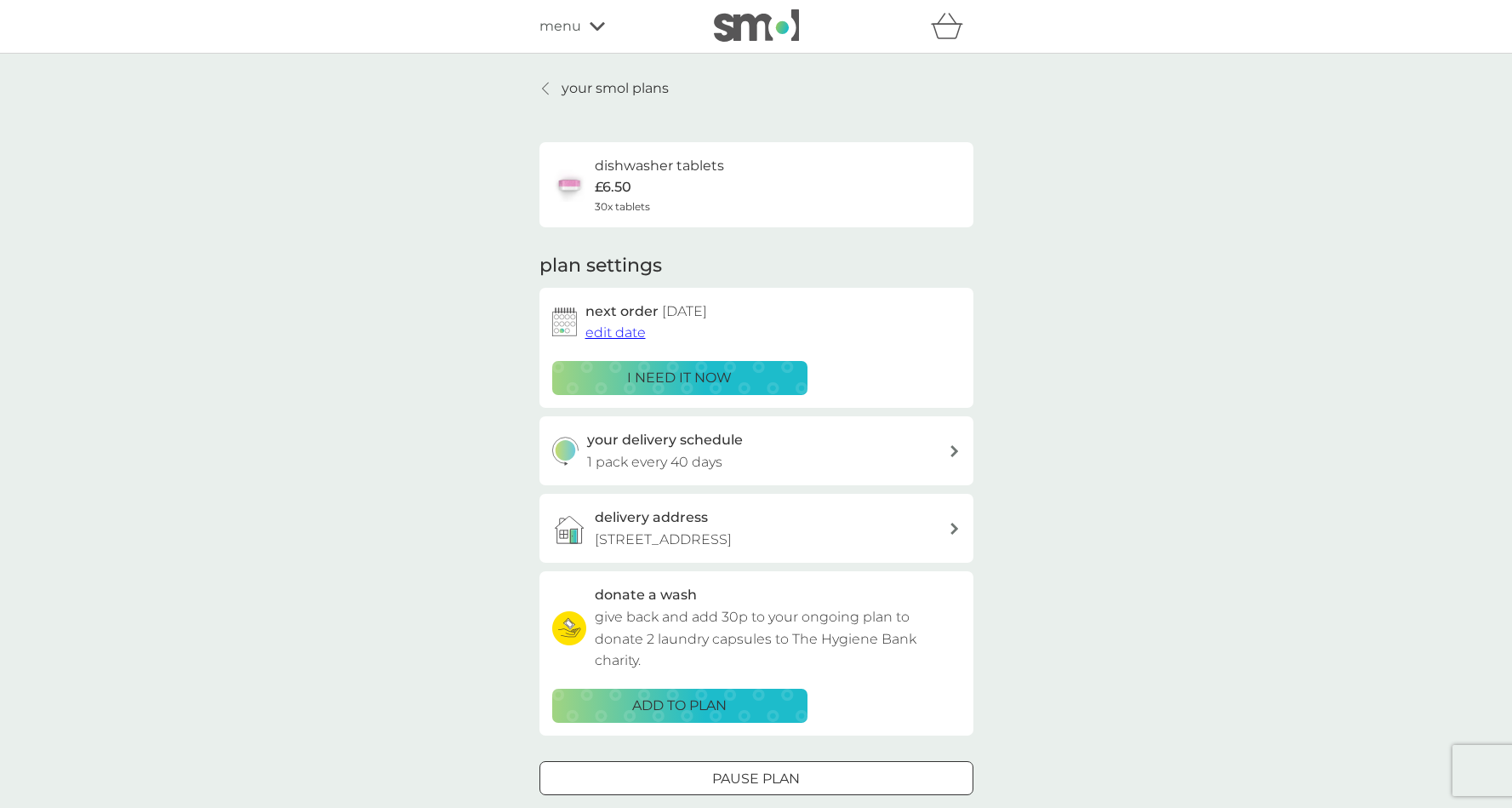 The image size is (1512, 808). What do you see at coordinates (756, 451) in the screenshot?
I see `button: your delivery schedule1 pack every 40 days` at bounding box center [756, 451].